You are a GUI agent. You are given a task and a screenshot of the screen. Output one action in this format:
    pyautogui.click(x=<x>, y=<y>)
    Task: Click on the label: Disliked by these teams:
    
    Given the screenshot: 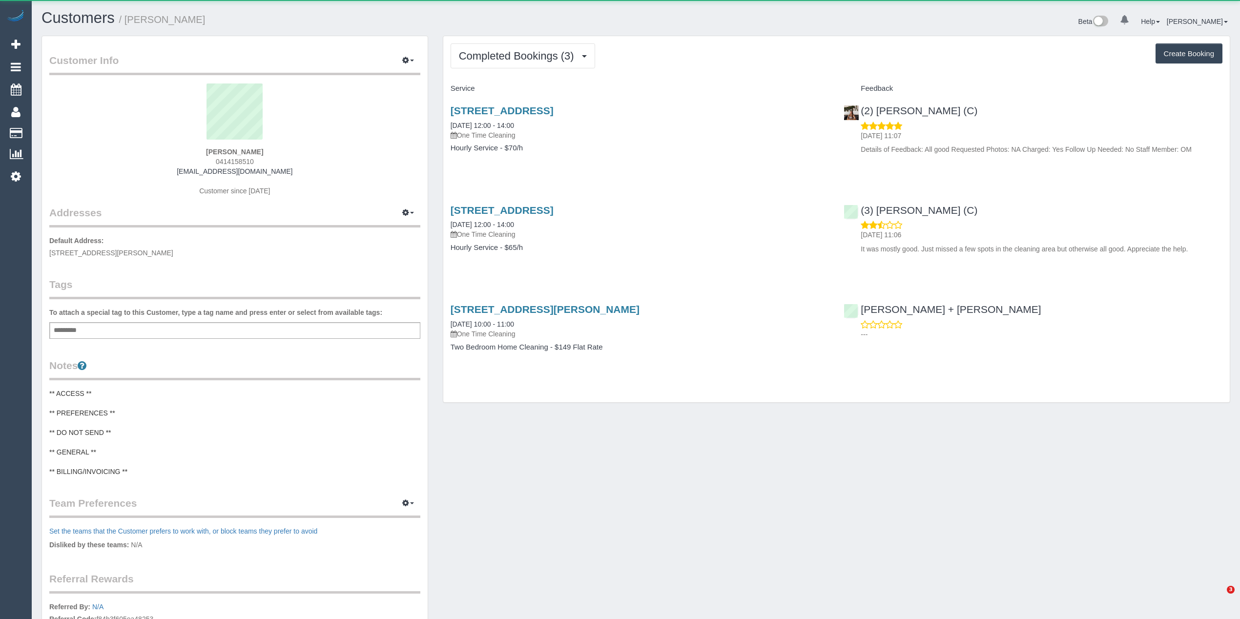 What is the action you would take?
    pyautogui.click(x=89, y=545)
    